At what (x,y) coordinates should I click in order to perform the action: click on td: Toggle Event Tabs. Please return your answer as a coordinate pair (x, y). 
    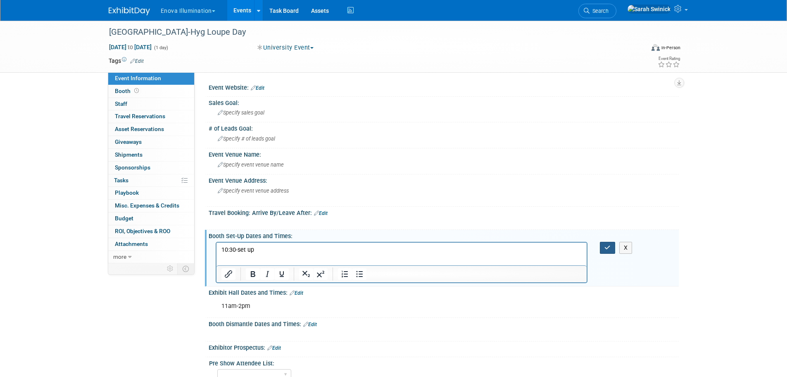
    Looking at the image, I should click on (186, 269).